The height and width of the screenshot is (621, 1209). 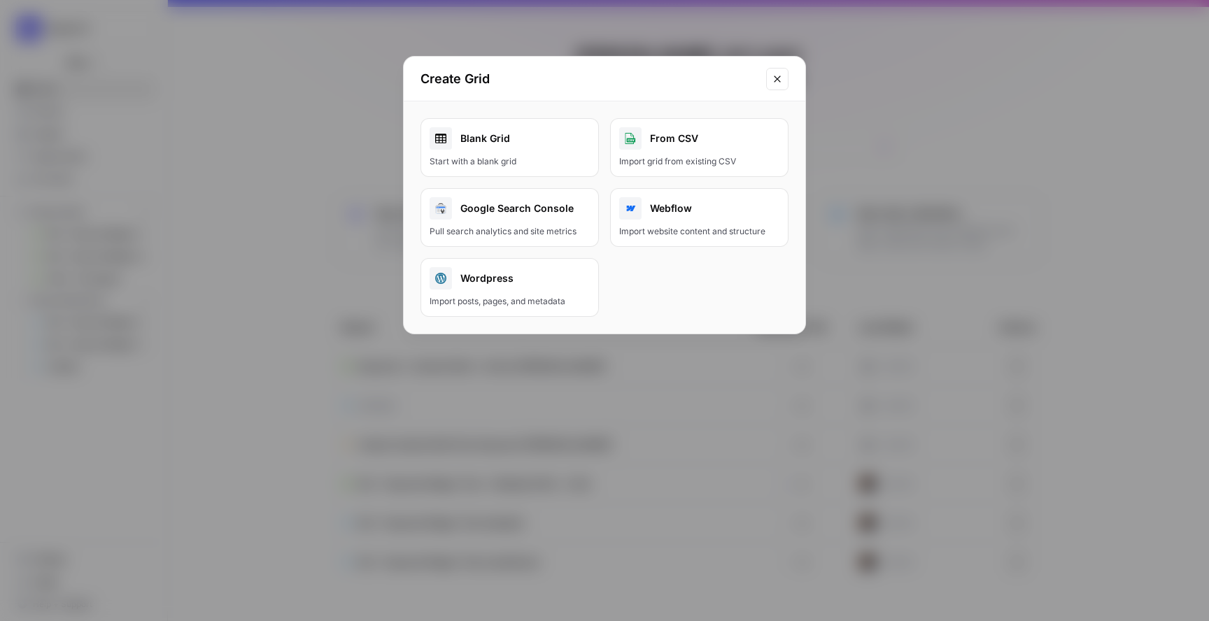 I want to click on a: Blank GridStart with a blank grid, so click(x=509, y=148).